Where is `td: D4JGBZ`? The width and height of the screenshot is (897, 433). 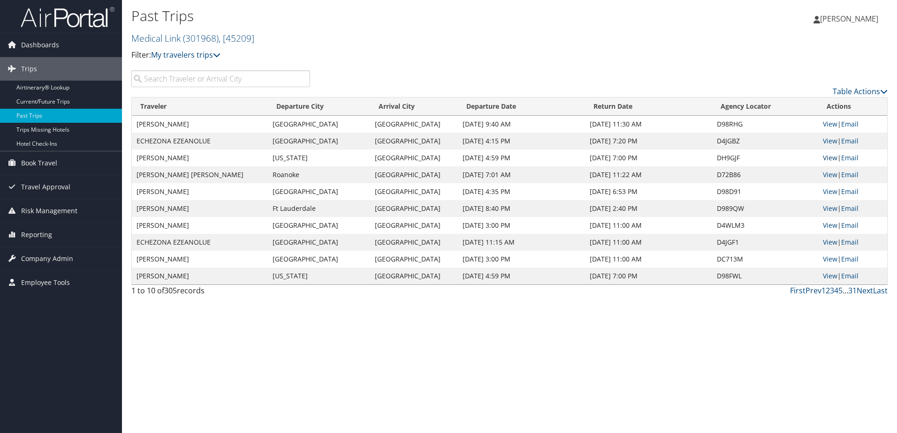 td: D4JGBZ is located at coordinates (765, 141).